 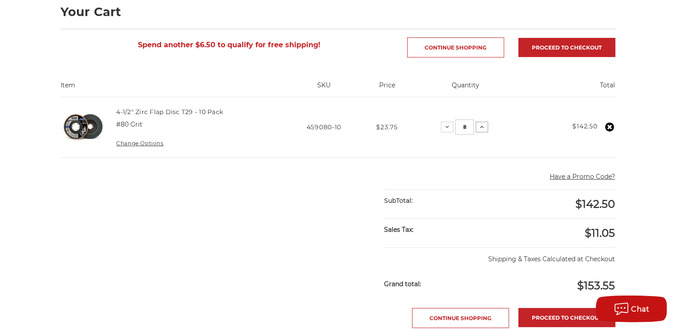 I want to click on span: $11.05, so click(x=601, y=232).